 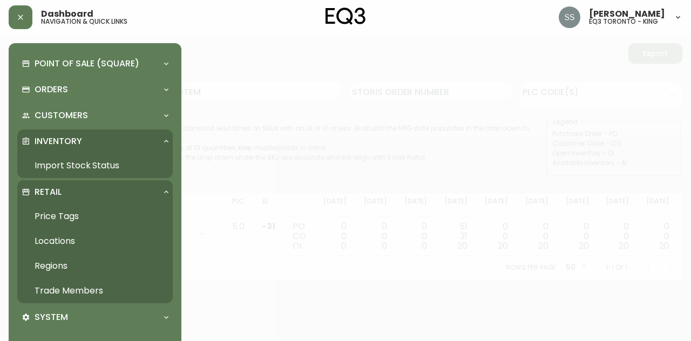 What do you see at coordinates (84, 22) in the screenshot?
I see `h5: navigation & quick links` at bounding box center [84, 22].